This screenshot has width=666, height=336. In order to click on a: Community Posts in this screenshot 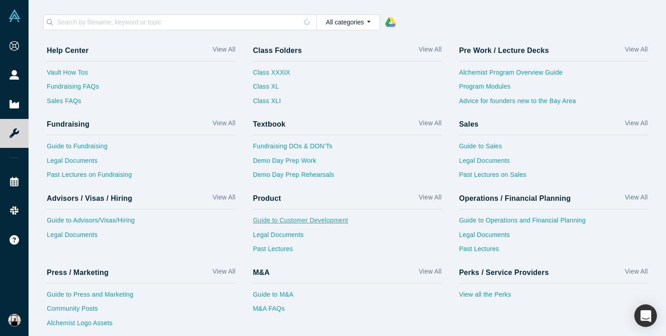, I will do `click(141, 311)`.